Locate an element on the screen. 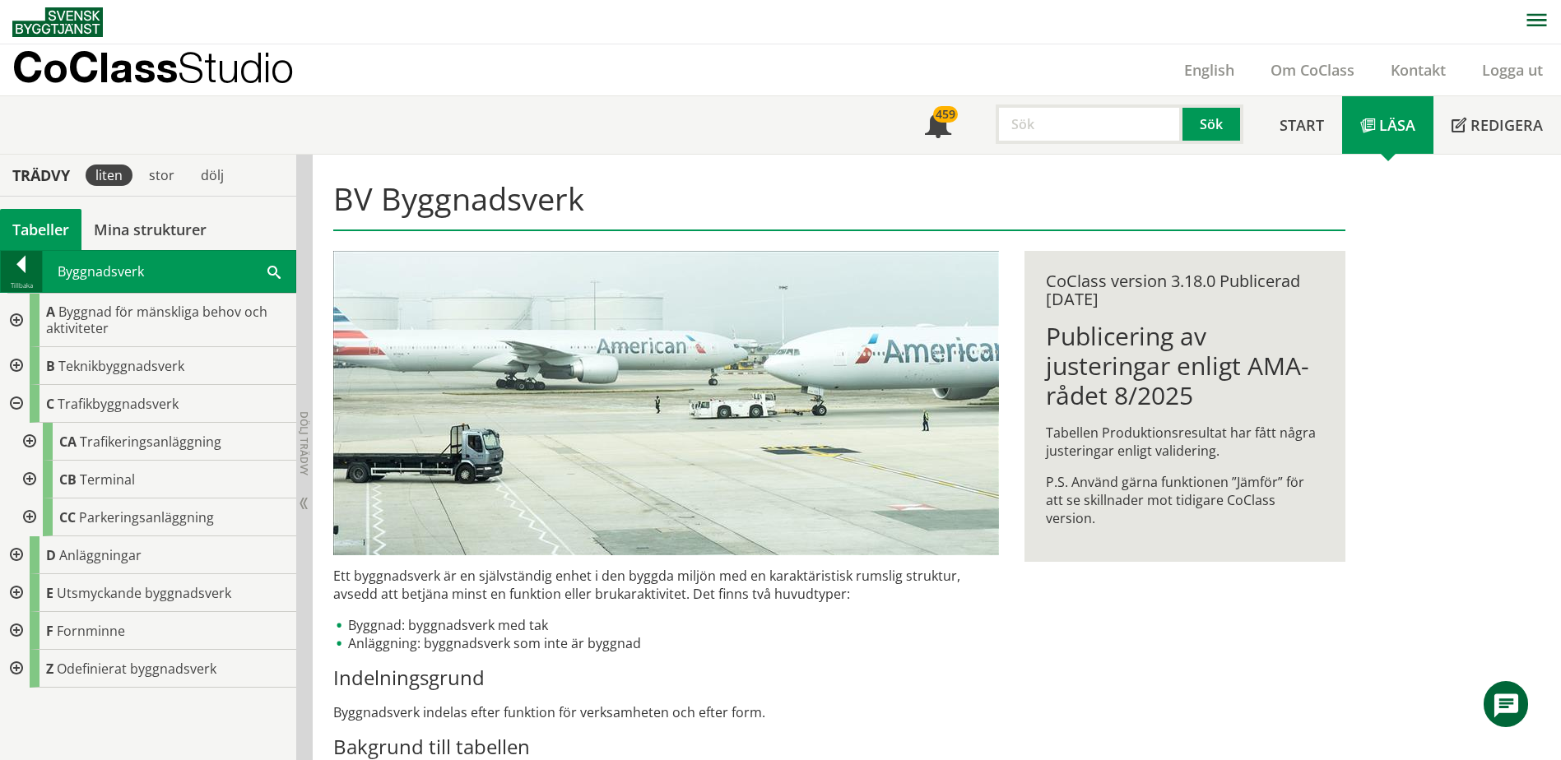 The image size is (1561, 760). span: Anläggningar is located at coordinates (100, 555).